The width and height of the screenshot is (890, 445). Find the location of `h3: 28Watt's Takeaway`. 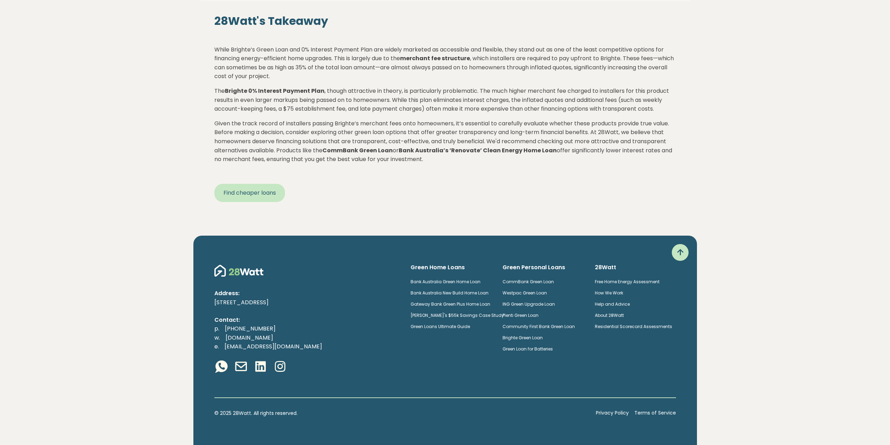

h3: 28Watt's Takeaway is located at coordinates (445, 21).